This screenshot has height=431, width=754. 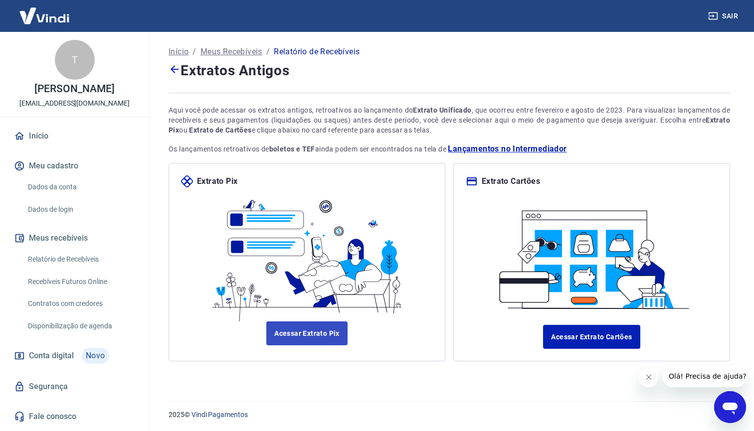 I want to click on button: Meus recebíveis, so click(x=74, y=238).